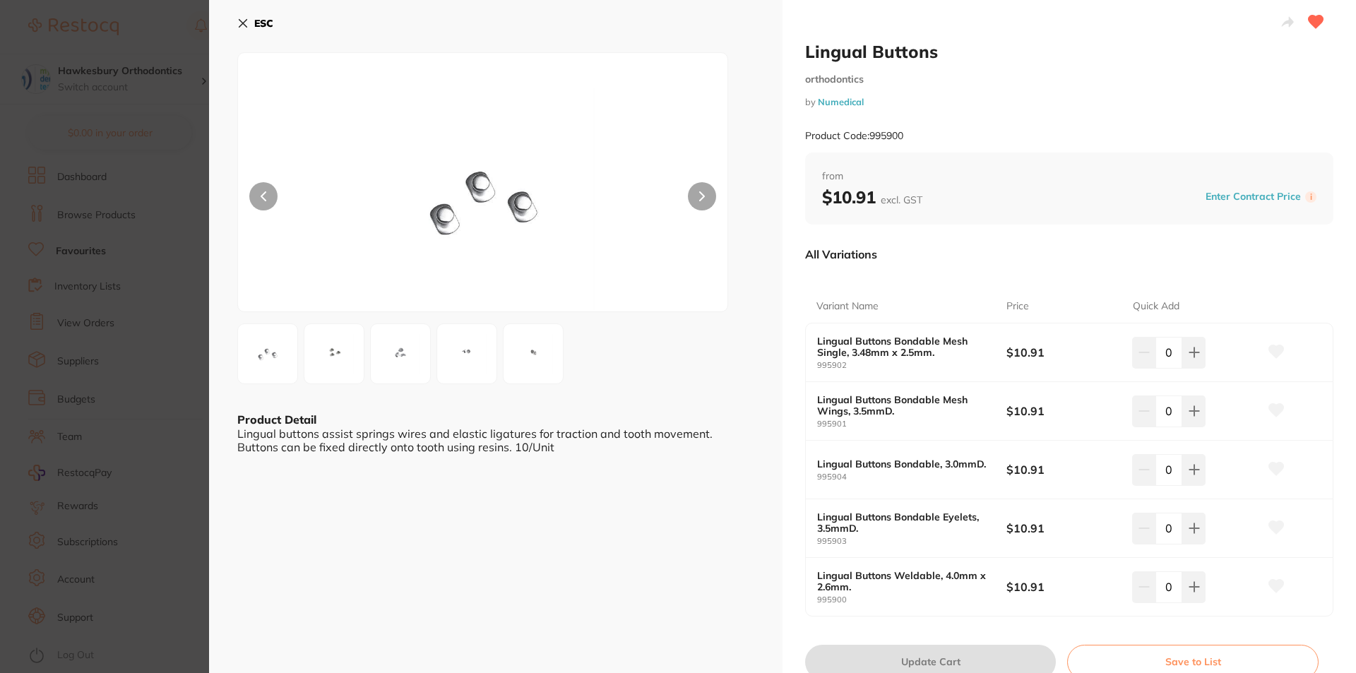 The width and height of the screenshot is (1356, 673). I want to click on b: Lingual Buttons Bondable Mesh Single, 3.48mm x 2.5mm., so click(902, 347).